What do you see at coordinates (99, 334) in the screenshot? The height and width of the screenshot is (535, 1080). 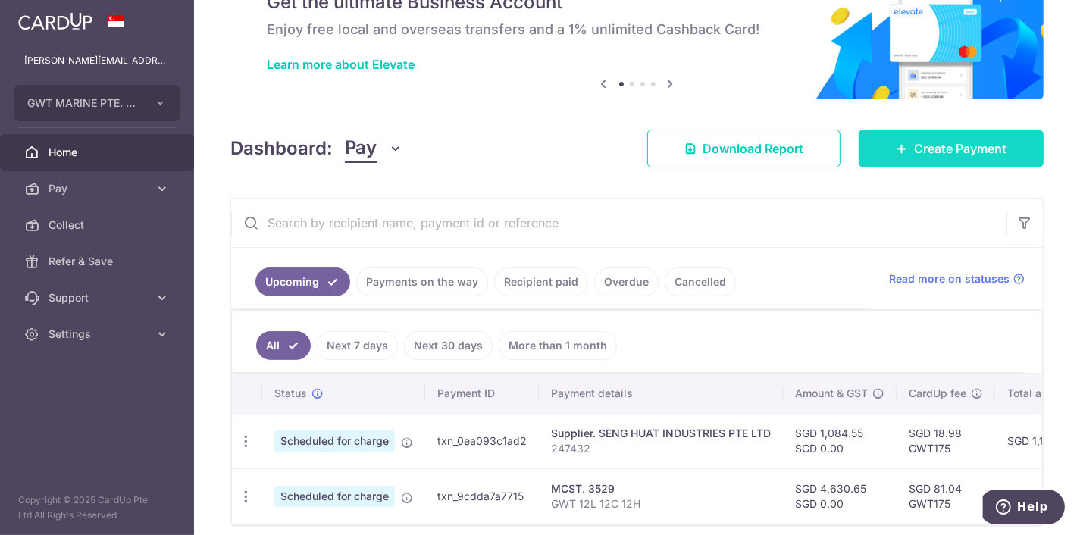 I see `span: Settings` at bounding box center [99, 334].